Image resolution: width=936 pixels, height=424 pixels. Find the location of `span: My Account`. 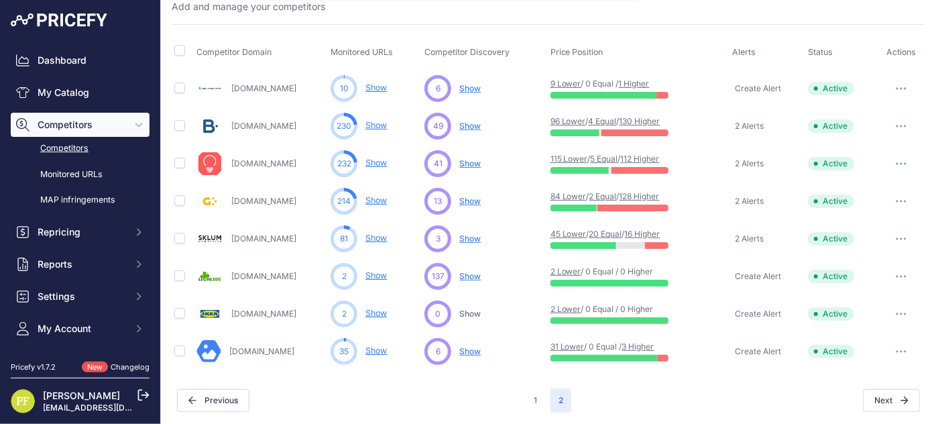

span: My Account is located at coordinates (81, 328).